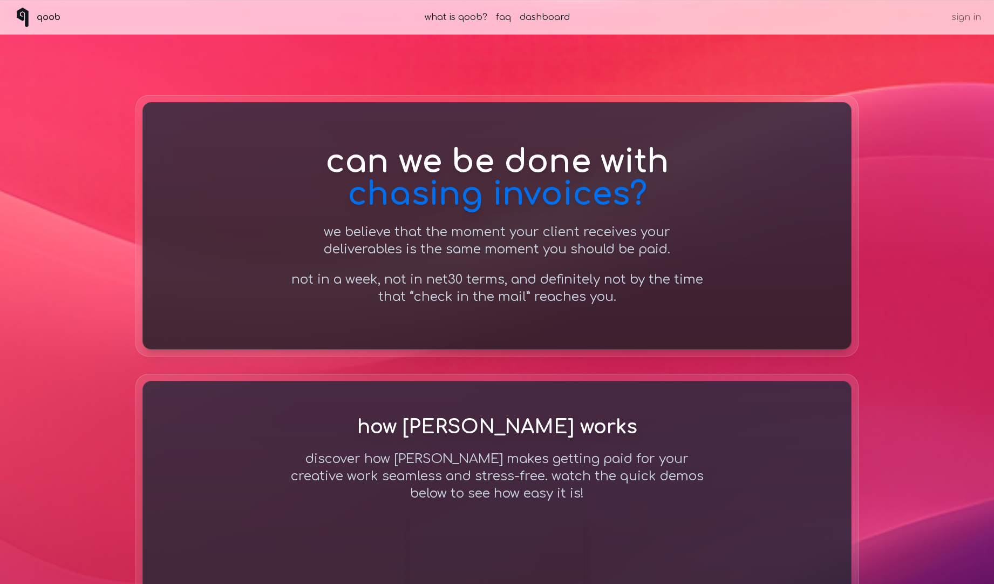  I want to click on a: what is qoob?, so click(456, 17).